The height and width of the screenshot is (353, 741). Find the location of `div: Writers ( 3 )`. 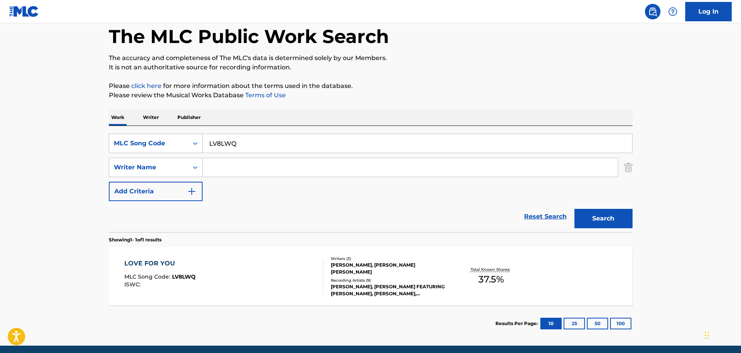

div: Writers ( 3 ) is located at coordinates (389, 258).